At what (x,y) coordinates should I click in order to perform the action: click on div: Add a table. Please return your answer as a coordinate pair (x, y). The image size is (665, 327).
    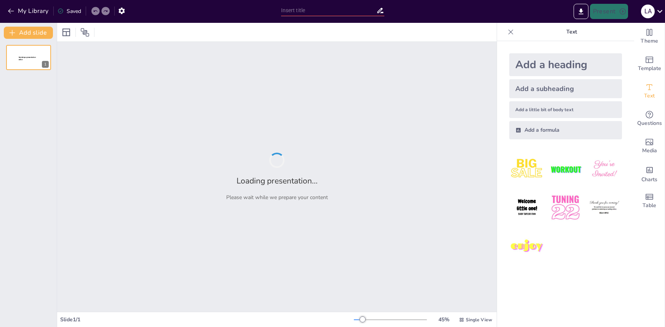
    Looking at the image, I should click on (649, 201).